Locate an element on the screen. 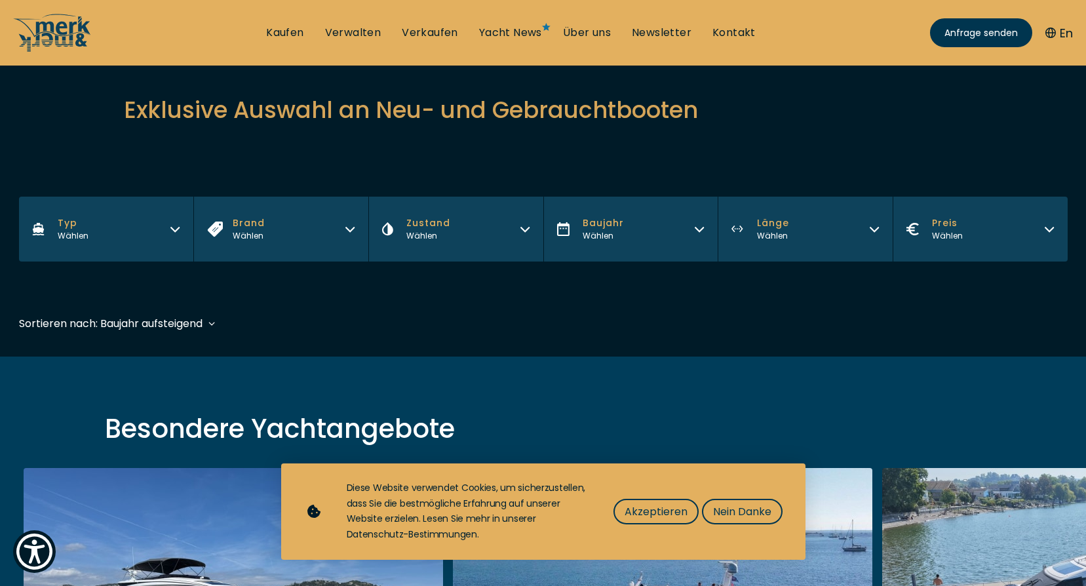 This screenshot has width=1086, height=586. a: Verkaufen is located at coordinates (430, 33).